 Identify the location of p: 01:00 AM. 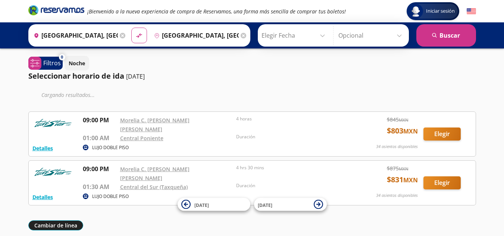
(100, 138).